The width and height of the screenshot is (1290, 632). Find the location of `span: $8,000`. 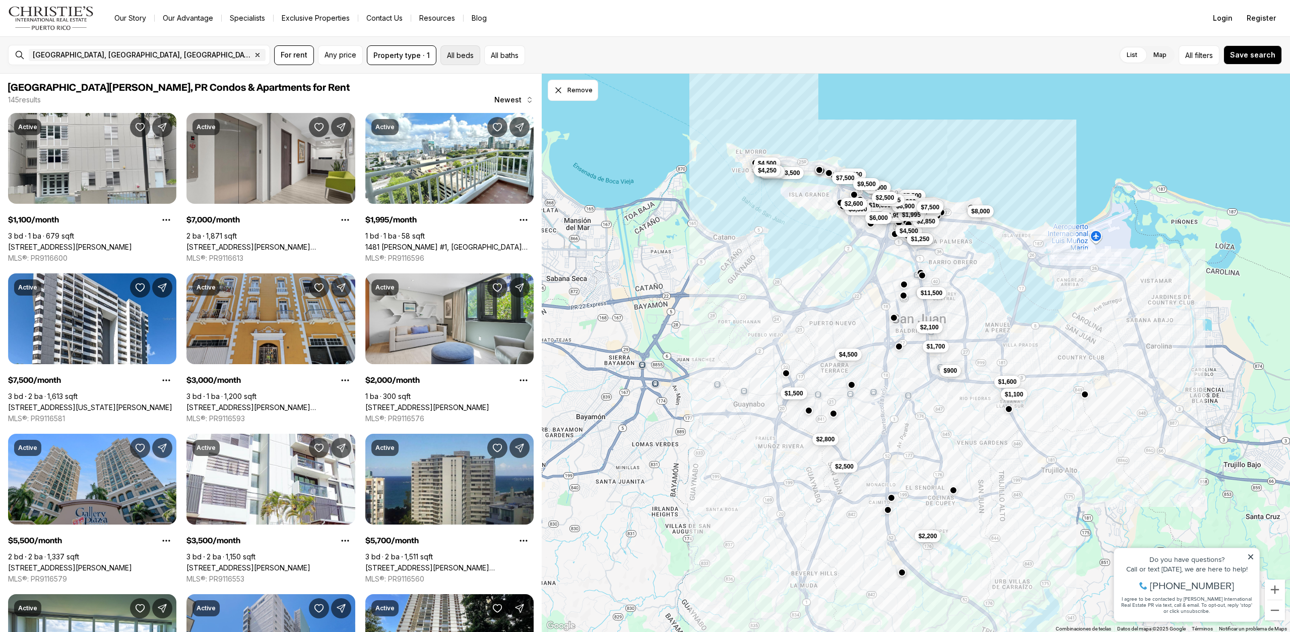

span: $8,000 is located at coordinates (980, 211).